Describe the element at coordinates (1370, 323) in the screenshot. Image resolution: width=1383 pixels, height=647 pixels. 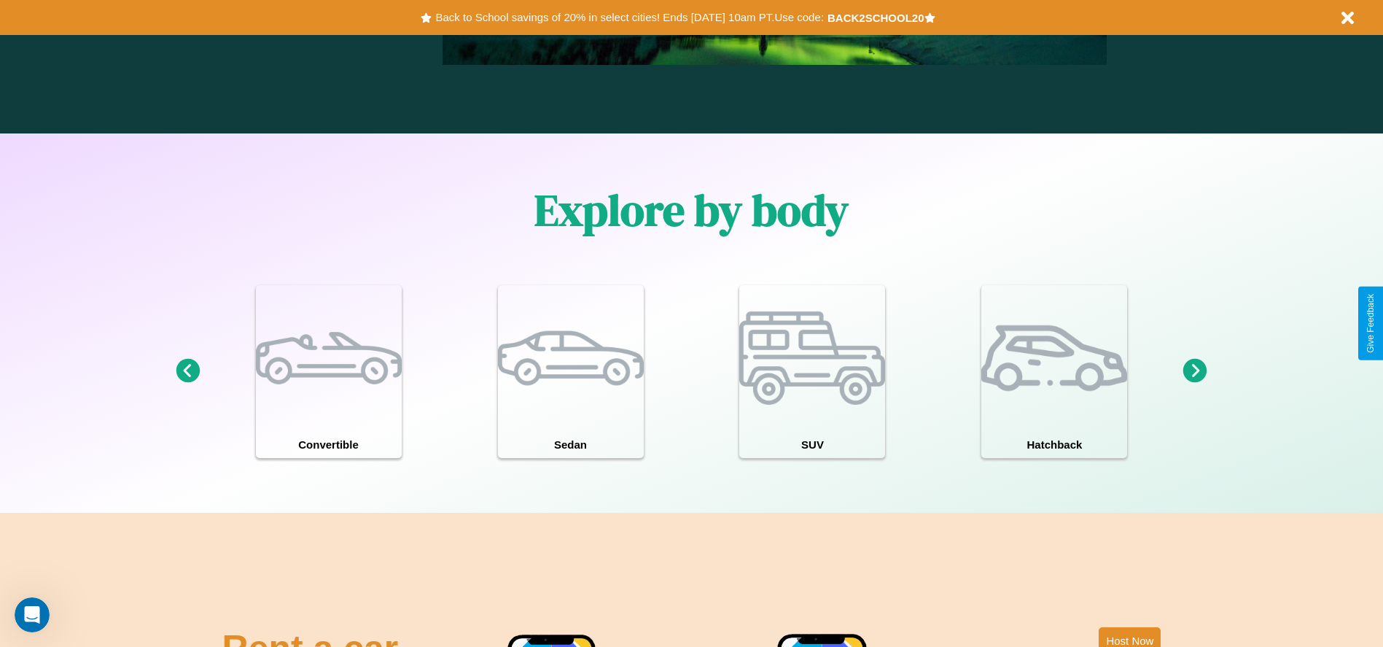
I see `div: Give Feedback` at that location.